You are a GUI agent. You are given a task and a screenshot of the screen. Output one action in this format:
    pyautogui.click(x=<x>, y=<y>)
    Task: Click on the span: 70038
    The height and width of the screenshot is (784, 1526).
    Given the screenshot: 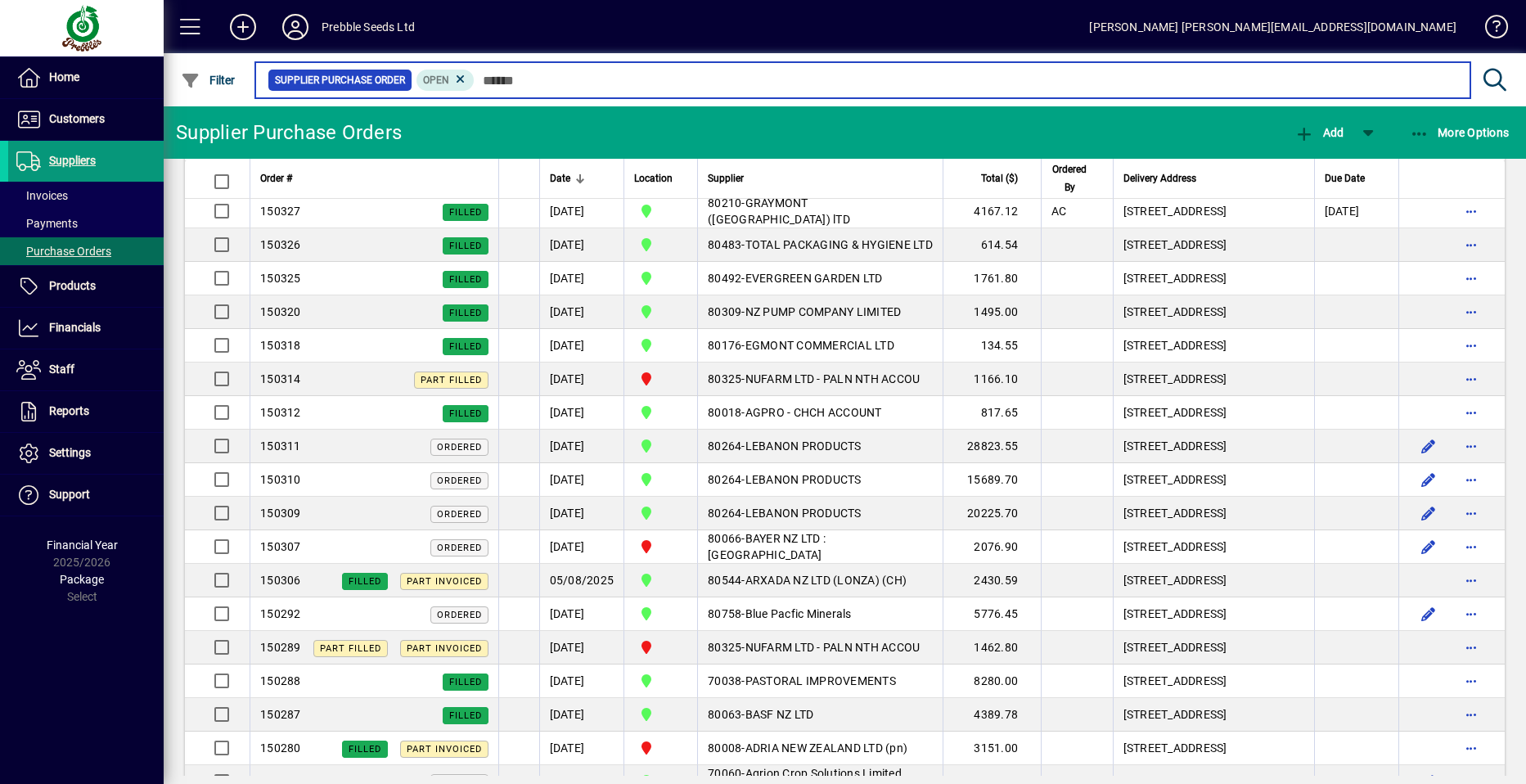 What is the action you would take?
    pyautogui.click(x=724, y=681)
    